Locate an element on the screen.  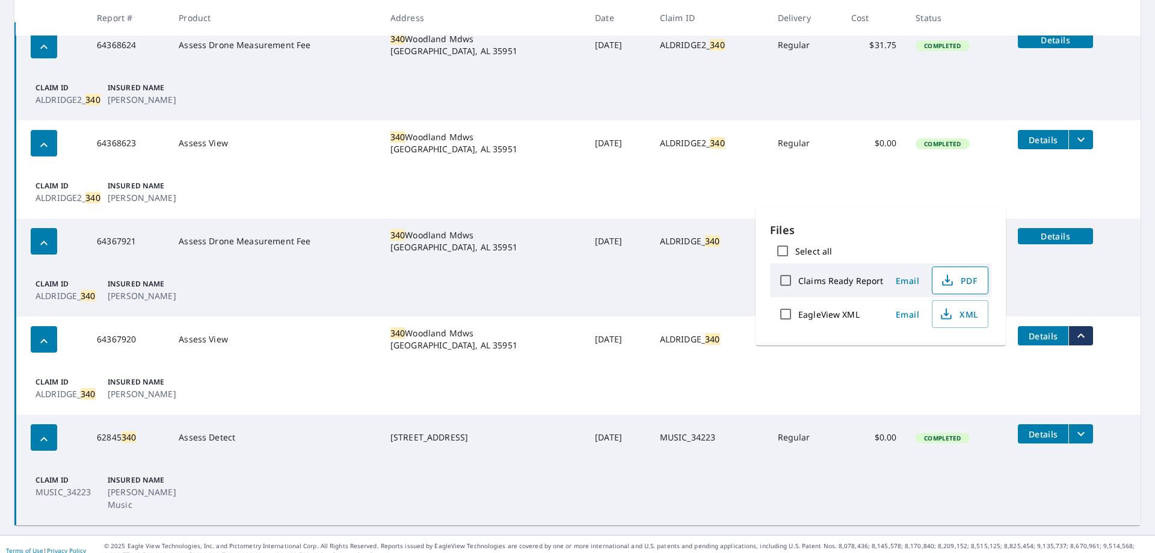
button: filesDropdownBtn-62845340 is located at coordinates (1080, 434).